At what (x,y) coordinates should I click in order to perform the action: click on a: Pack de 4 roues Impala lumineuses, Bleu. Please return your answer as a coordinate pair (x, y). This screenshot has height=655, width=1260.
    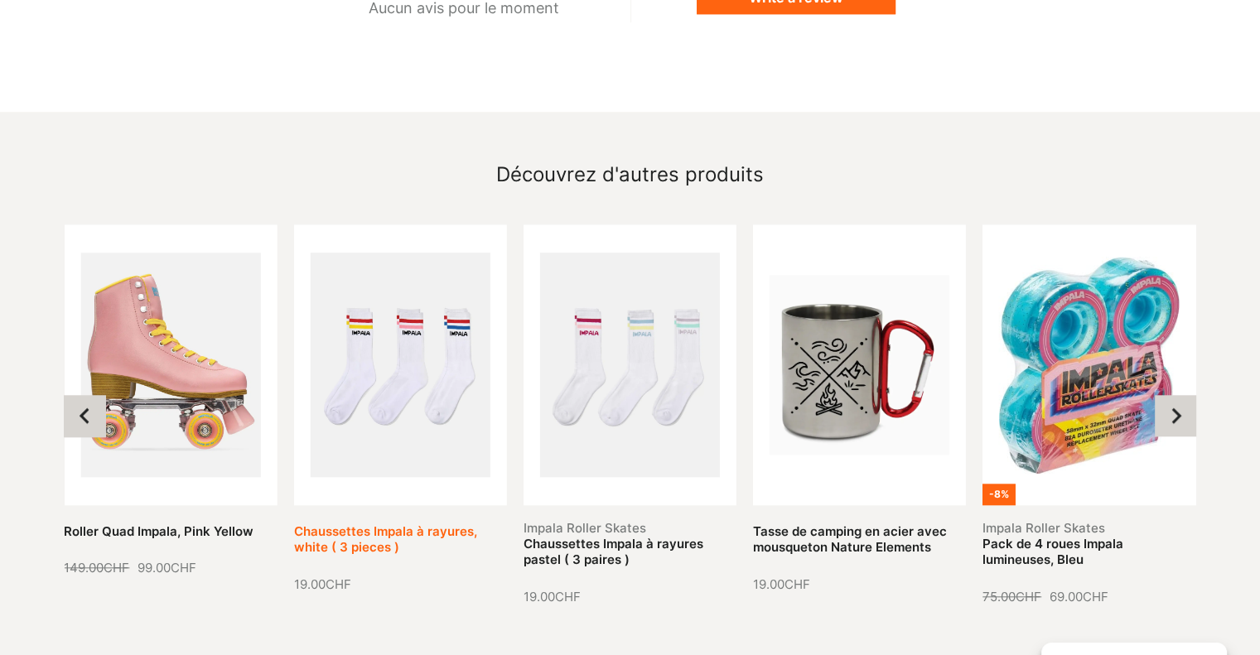
    Looking at the image, I should click on (1053, 552).